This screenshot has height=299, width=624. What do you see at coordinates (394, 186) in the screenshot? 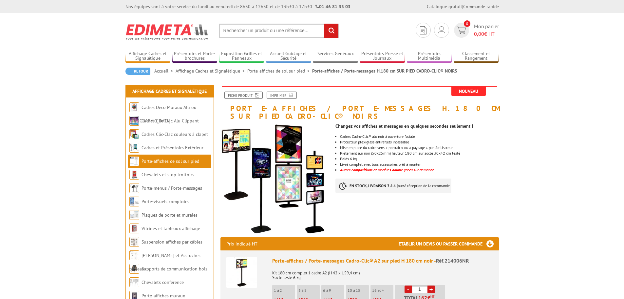
I see `p: à réception de la commande` at bounding box center [394, 186].